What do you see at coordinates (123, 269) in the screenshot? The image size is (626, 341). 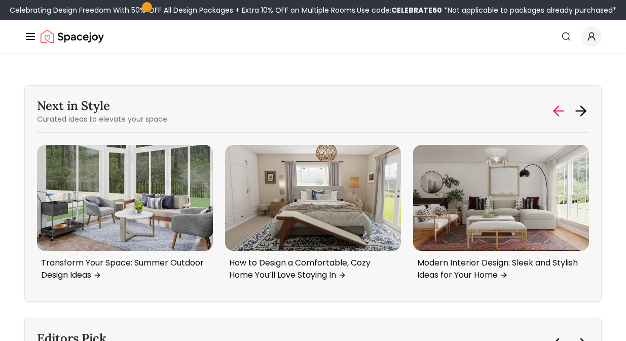 I see `p: Transform Your Space: Summer Outdoor Design Ideas` at bounding box center [123, 269].